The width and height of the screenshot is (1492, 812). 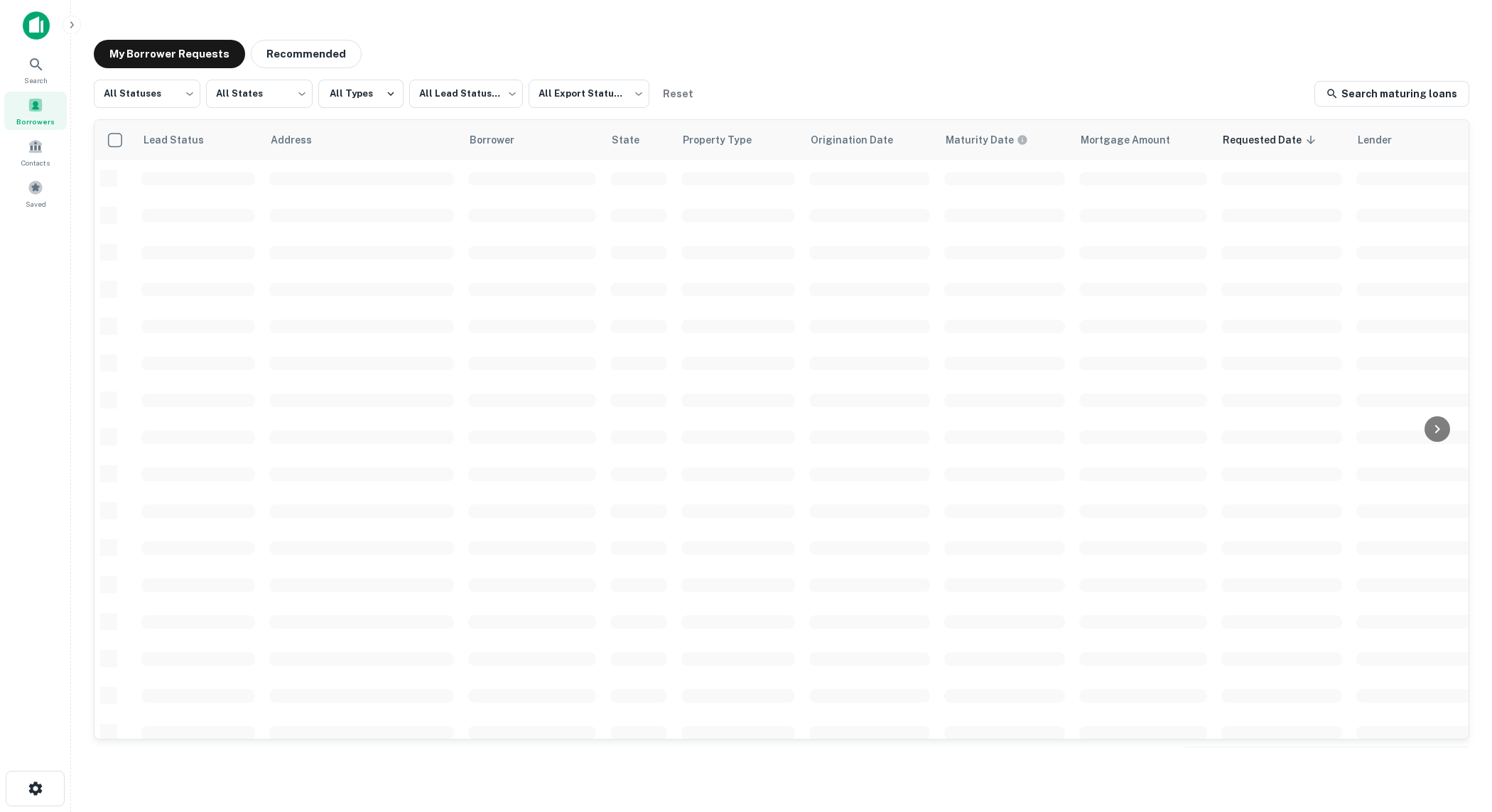 What do you see at coordinates (466, 94) in the screenshot?
I see `div: All Lead Statuses` at bounding box center [466, 94].